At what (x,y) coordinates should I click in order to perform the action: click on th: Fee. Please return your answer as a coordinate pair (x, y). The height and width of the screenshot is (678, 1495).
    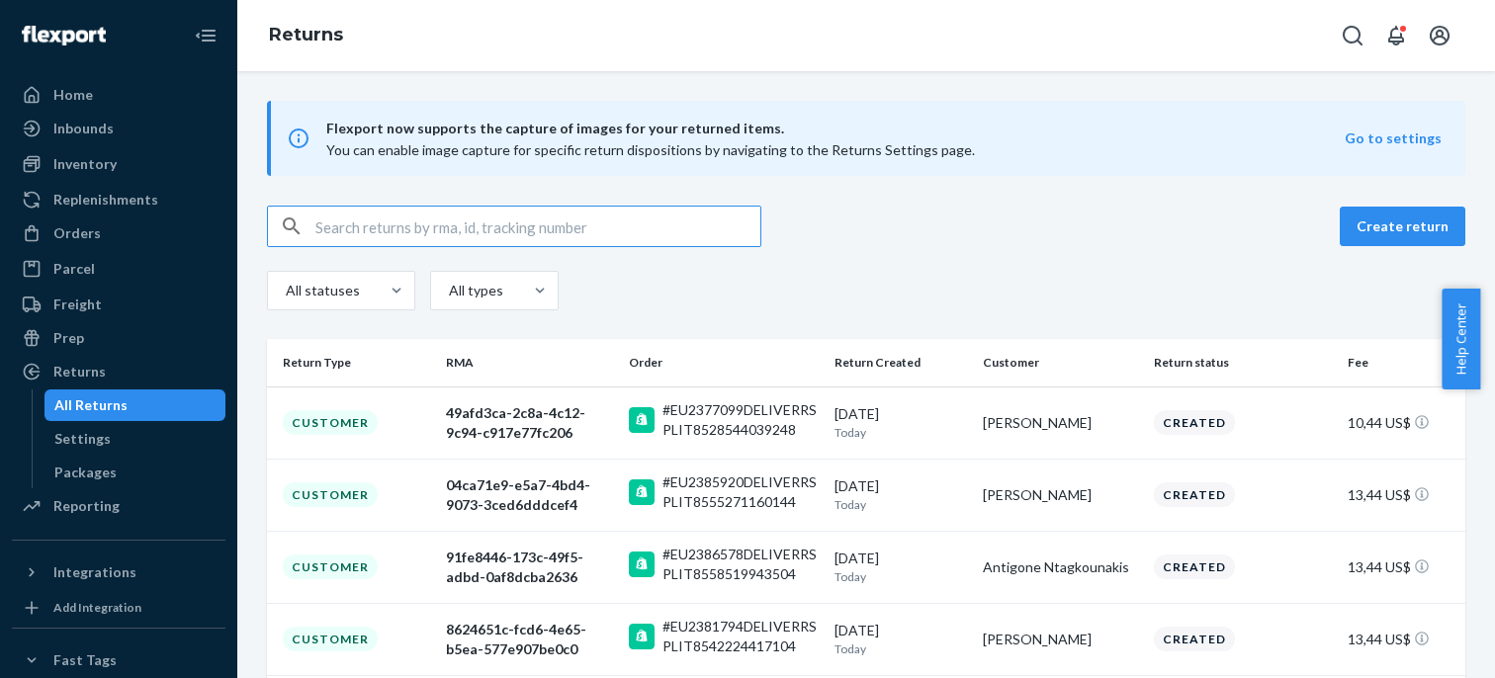
    Looking at the image, I should click on (1402, 363).